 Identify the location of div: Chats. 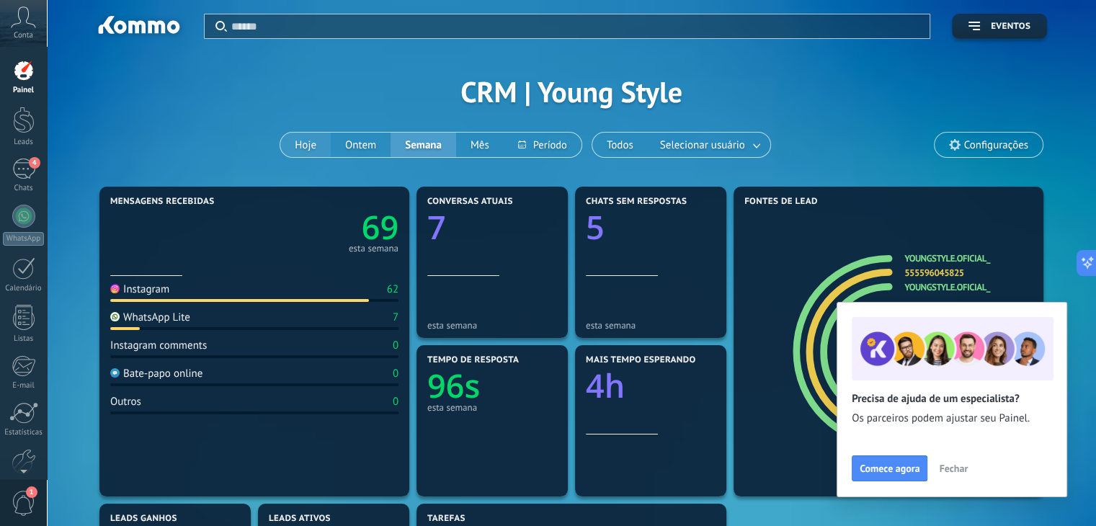
(24, 188).